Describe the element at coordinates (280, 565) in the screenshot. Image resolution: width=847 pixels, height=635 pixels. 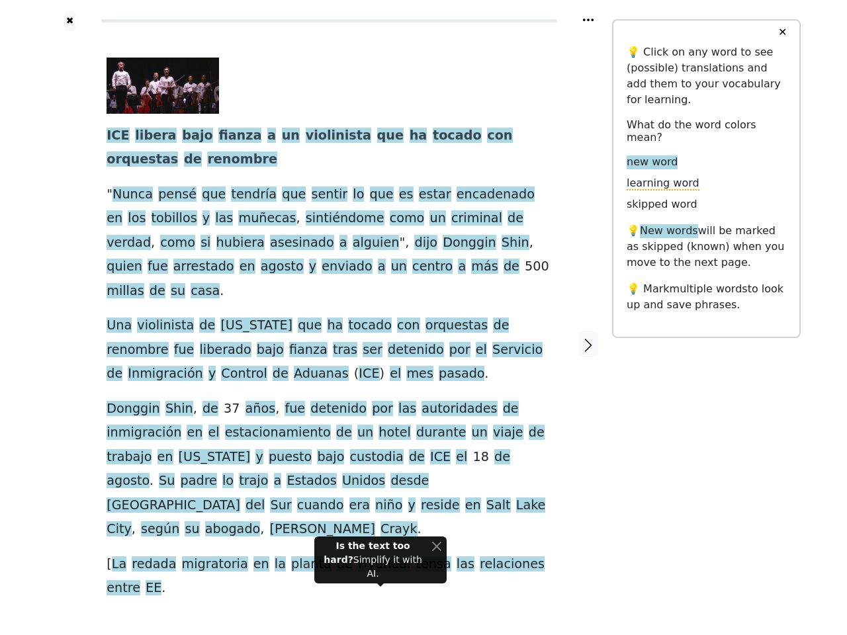
I see `span: la` at that location.